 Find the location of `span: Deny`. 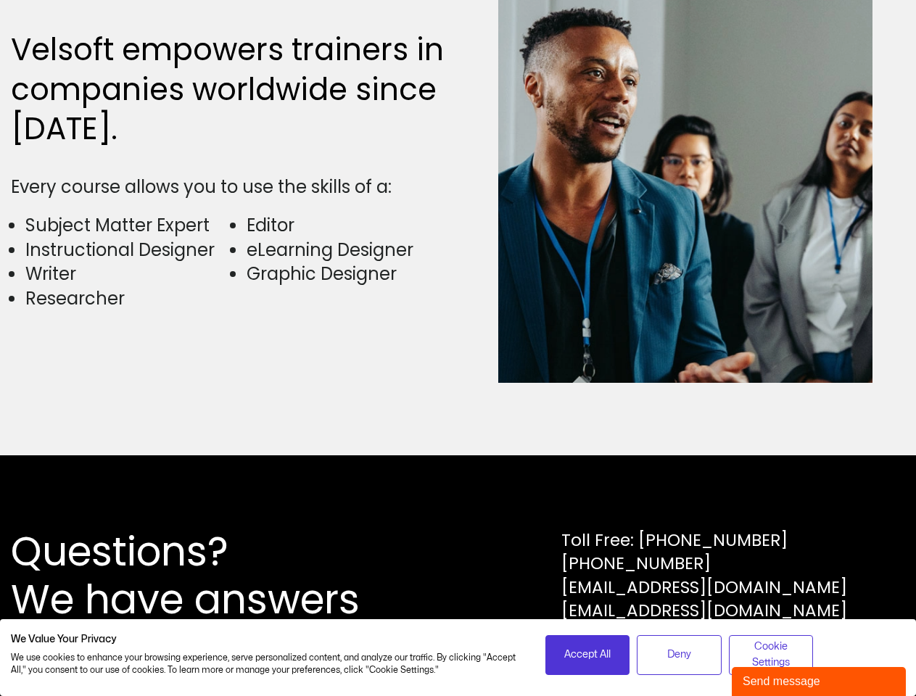

span: Deny is located at coordinates (679, 655).